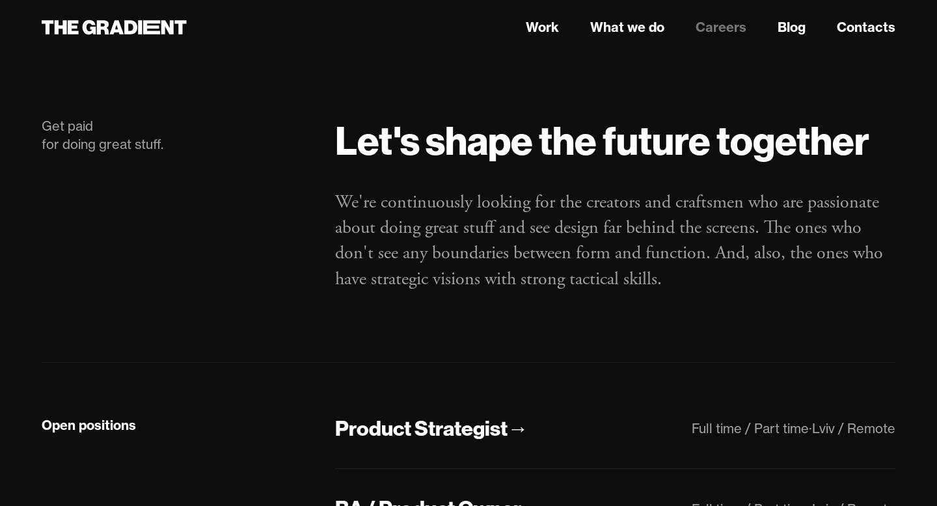 Image resolution: width=937 pixels, height=506 pixels. Describe the element at coordinates (175, 135) in the screenshot. I see `div: Get paid for doing great stuff.` at that location.